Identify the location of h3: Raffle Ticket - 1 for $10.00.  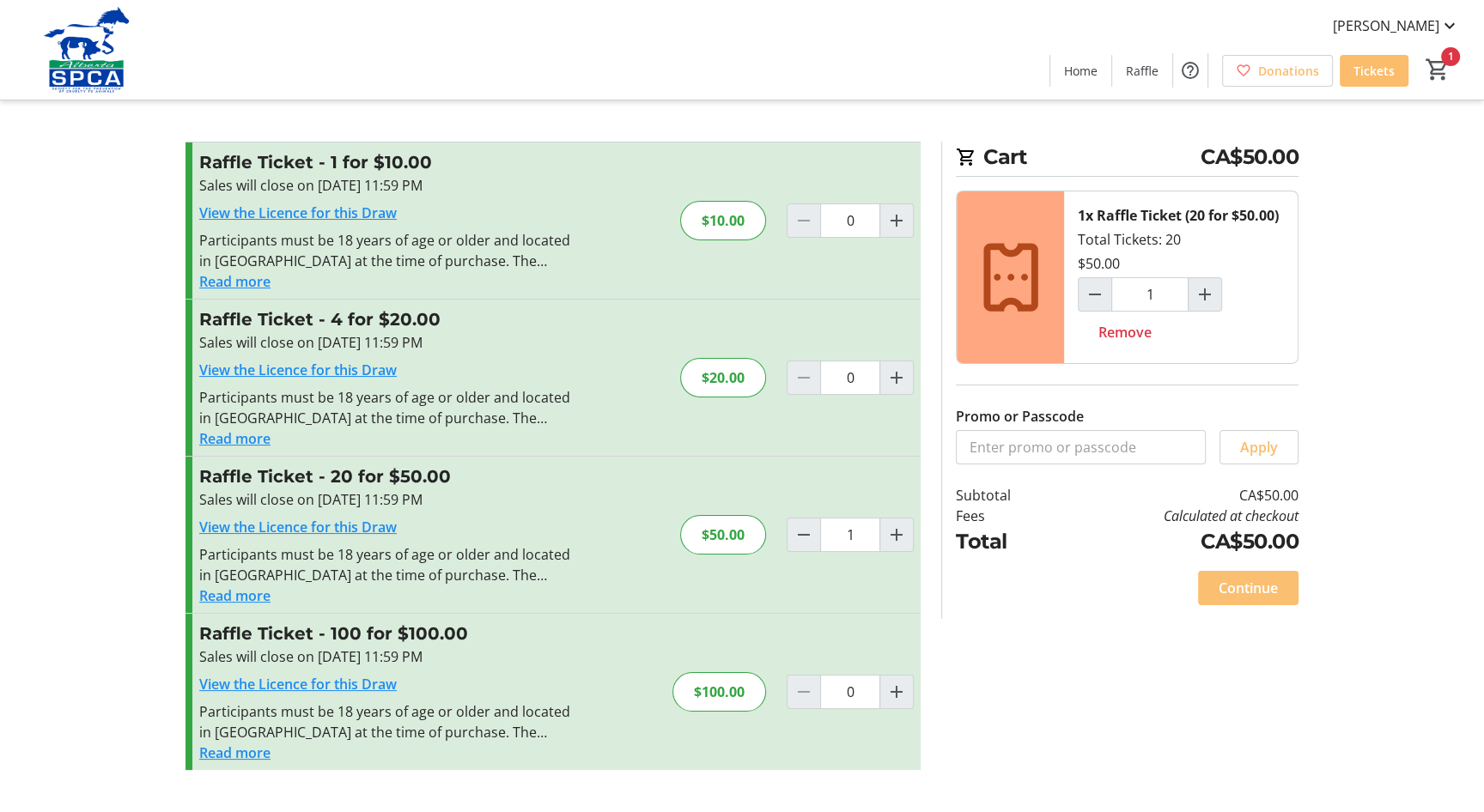
(387, 162).